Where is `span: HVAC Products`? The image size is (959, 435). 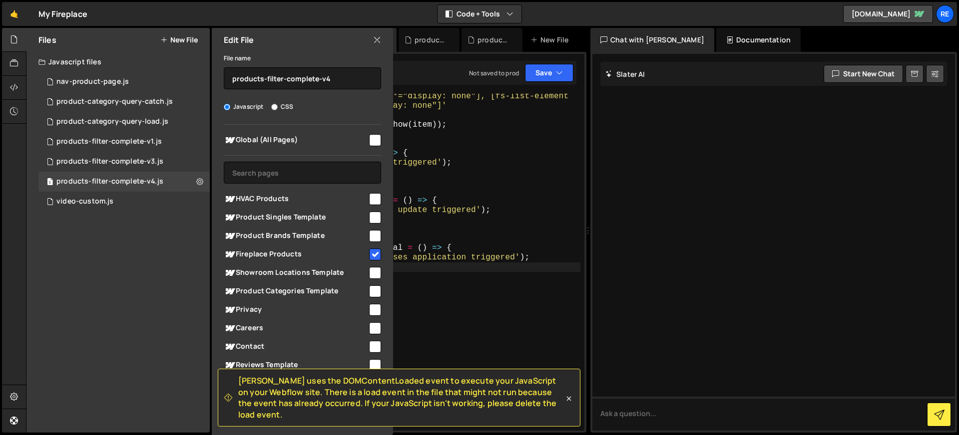 span: HVAC Products is located at coordinates (296, 199).